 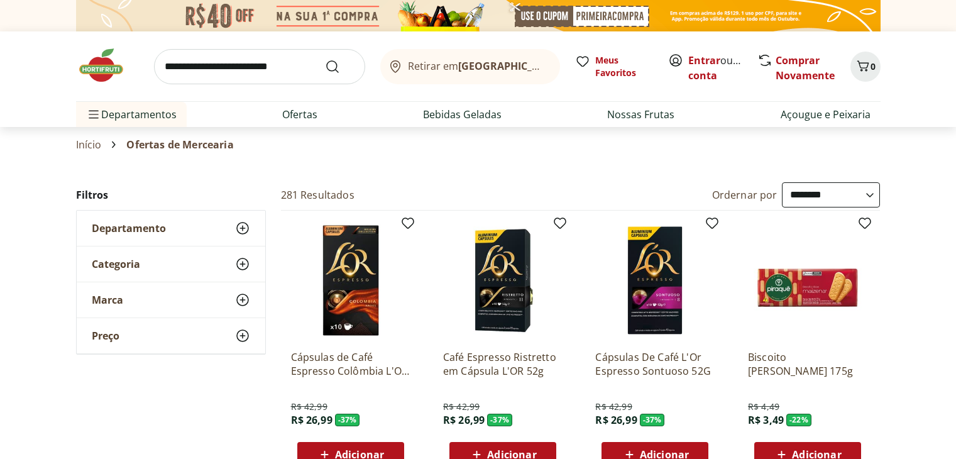 What do you see at coordinates (723, 68) in the screenshot?
I see `a: Criar conta` at bounding box center [723, 68].